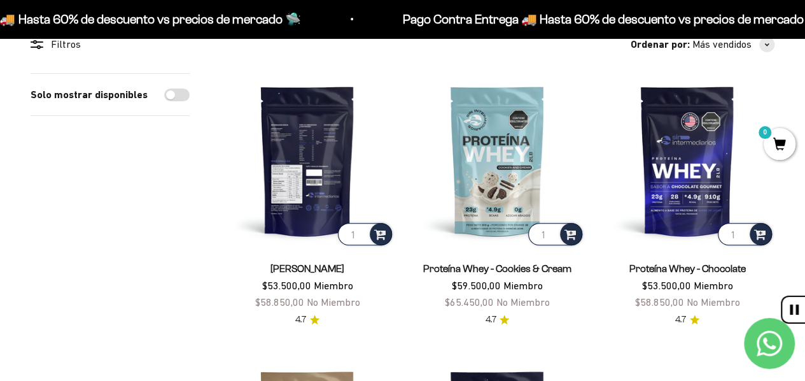 This screenshot has height=381, width=805. What do you see at coordinates (476, 285) in the screenshot?
I see `span: $59.500,00` at bounding box center [476, 285].